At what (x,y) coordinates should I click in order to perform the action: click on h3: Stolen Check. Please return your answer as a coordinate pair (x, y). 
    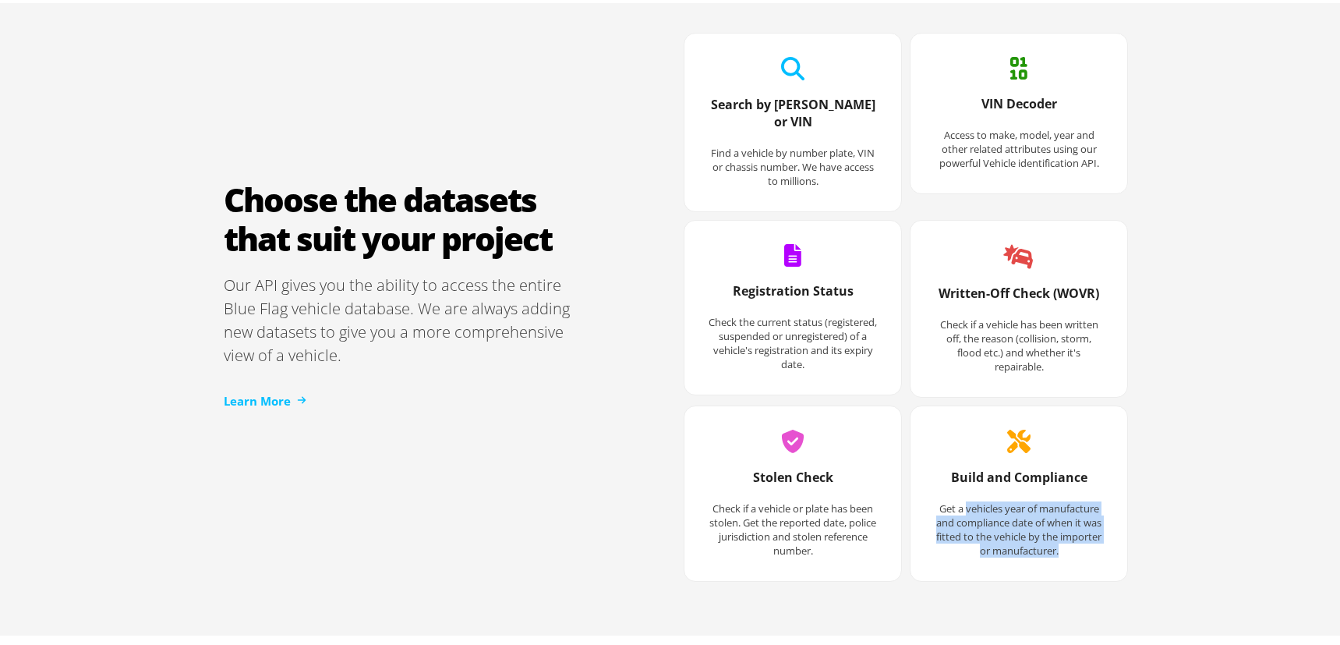
    Looking at the image, I should click on (793, 482).